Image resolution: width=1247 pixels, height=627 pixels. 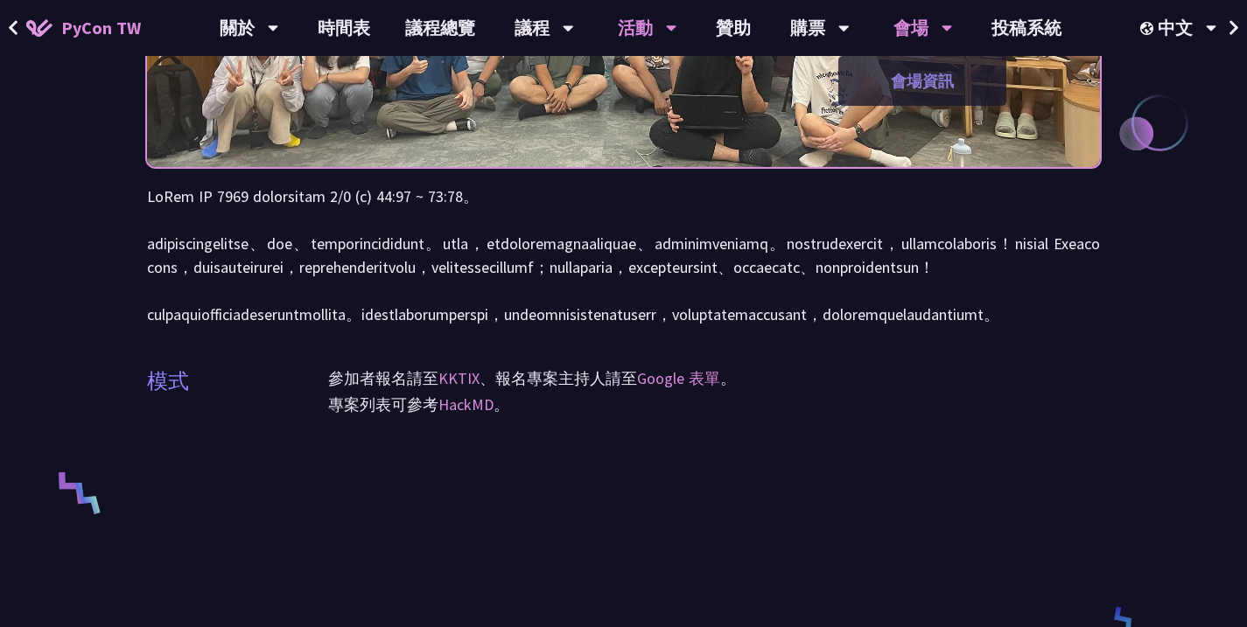 What do you see at coordinates (101, 28) in the screenshot?
I see `span: PyCon TW` at bounding box center [101, 28].